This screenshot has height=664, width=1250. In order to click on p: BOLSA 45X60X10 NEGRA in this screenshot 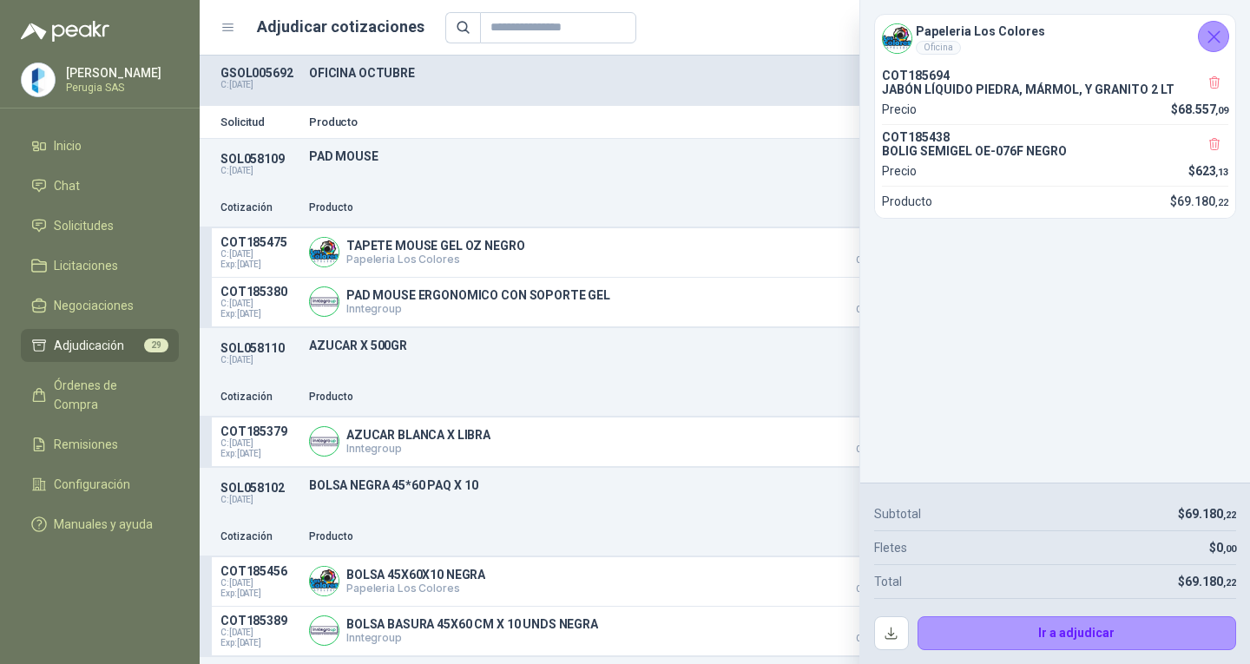, I will do `click(416, 575)`.